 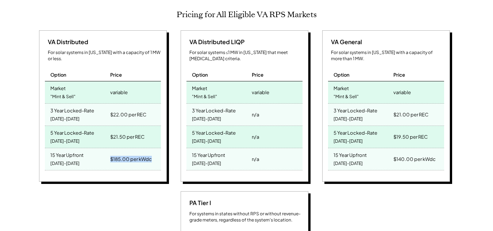 What do you see at coordinates (198, 203) in the screenshot?
I see `div: PA Tier I` at bounding box center [198, 203].